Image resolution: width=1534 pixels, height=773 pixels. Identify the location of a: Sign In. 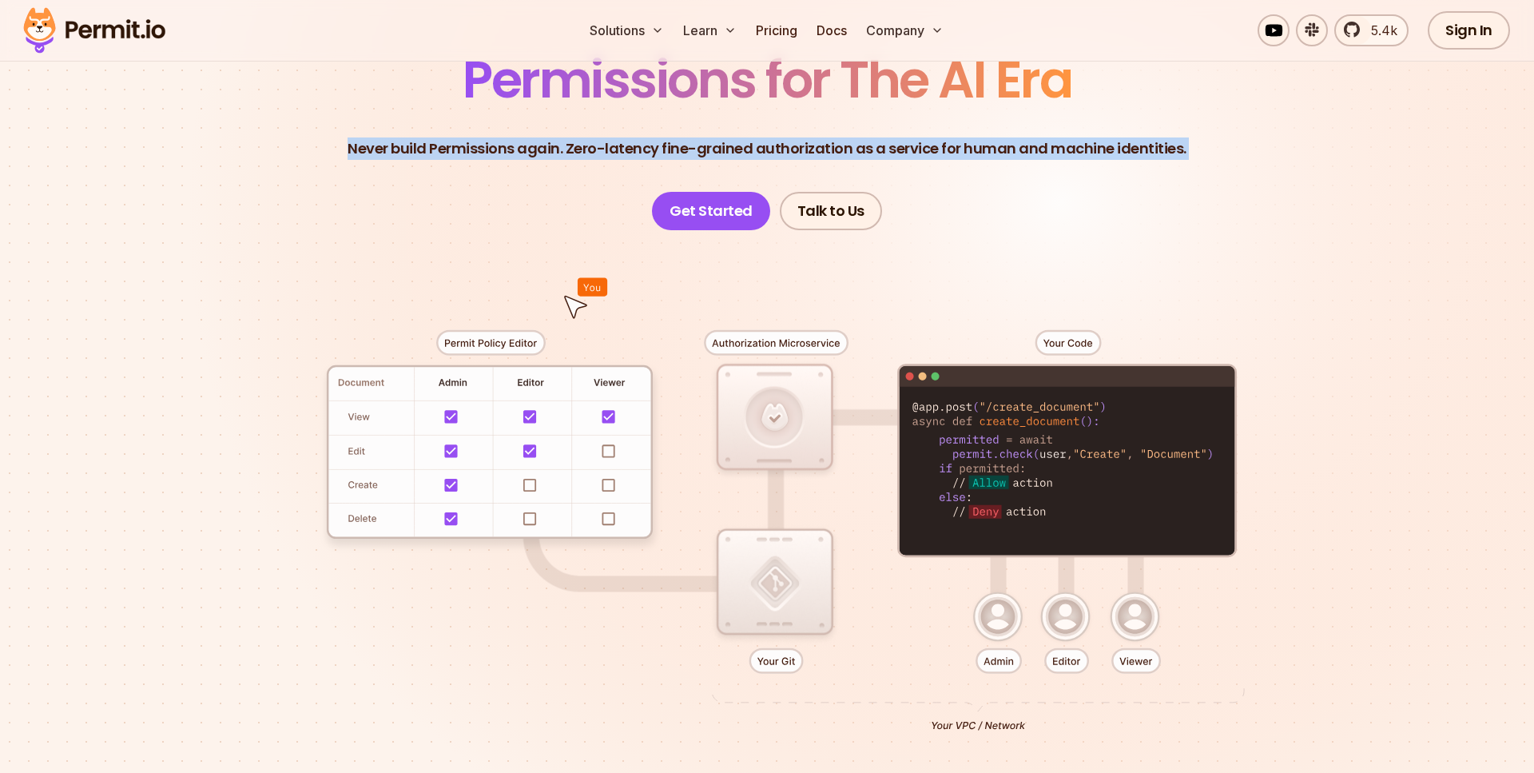
(1469, 30).